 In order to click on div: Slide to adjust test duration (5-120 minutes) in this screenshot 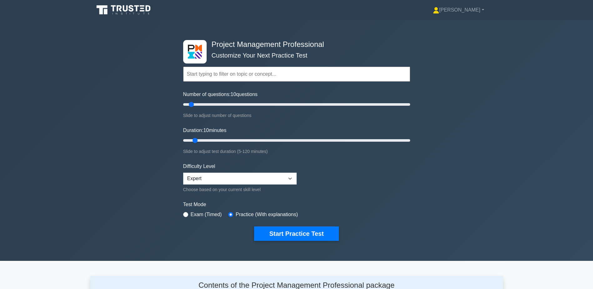, I will do `click(297, 151)`.